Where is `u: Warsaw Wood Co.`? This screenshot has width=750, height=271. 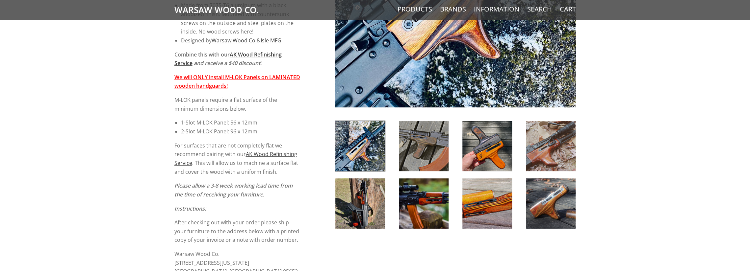
u: Warsaw Wood Co. is located at coordinates (234, 40).